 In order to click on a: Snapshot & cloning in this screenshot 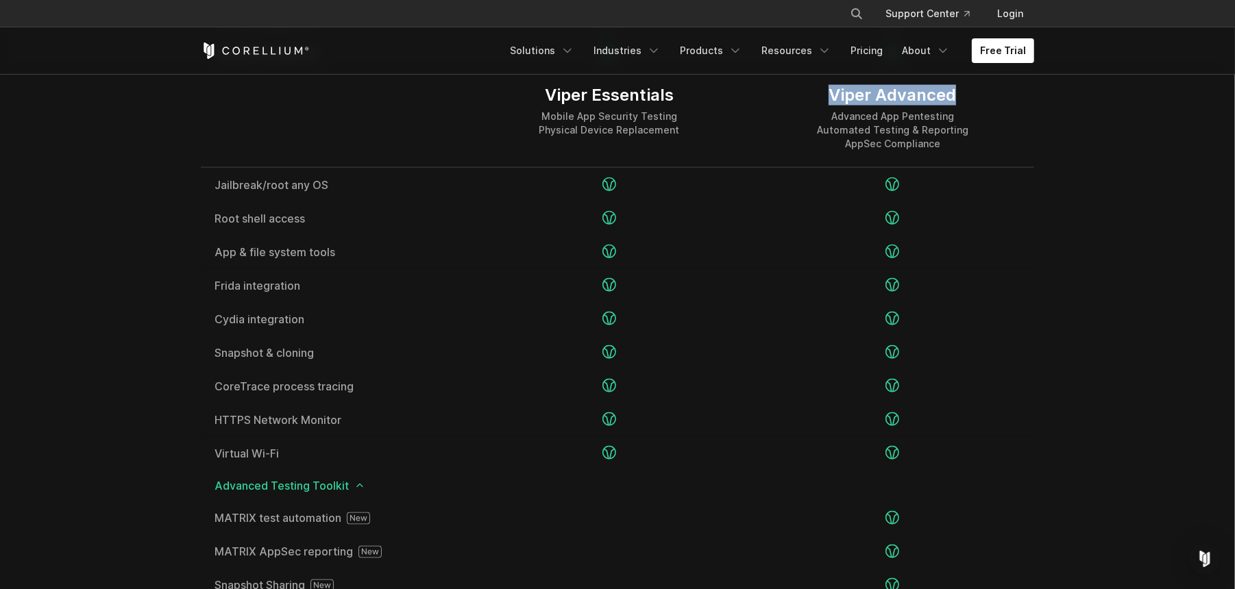, I will do `click(334, 353)`.